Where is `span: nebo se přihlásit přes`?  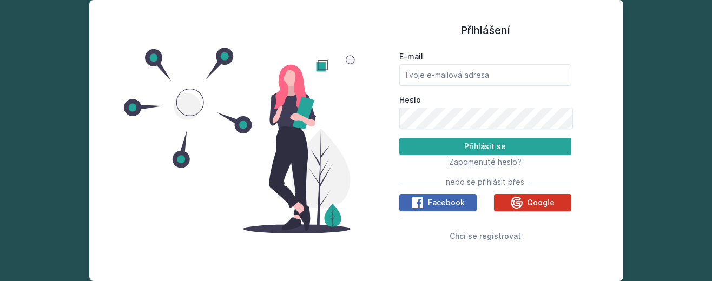
span: nebo se přihlásit přes is located at coordinates (485, 182).